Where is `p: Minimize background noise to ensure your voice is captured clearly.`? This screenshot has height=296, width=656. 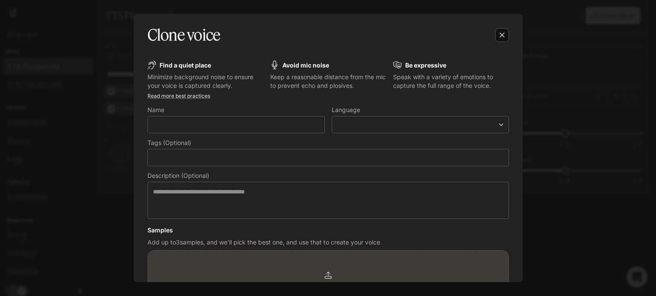
p: Minimize background noise to ensure your voice is captured clearly. is located at coordinates (205, 81).